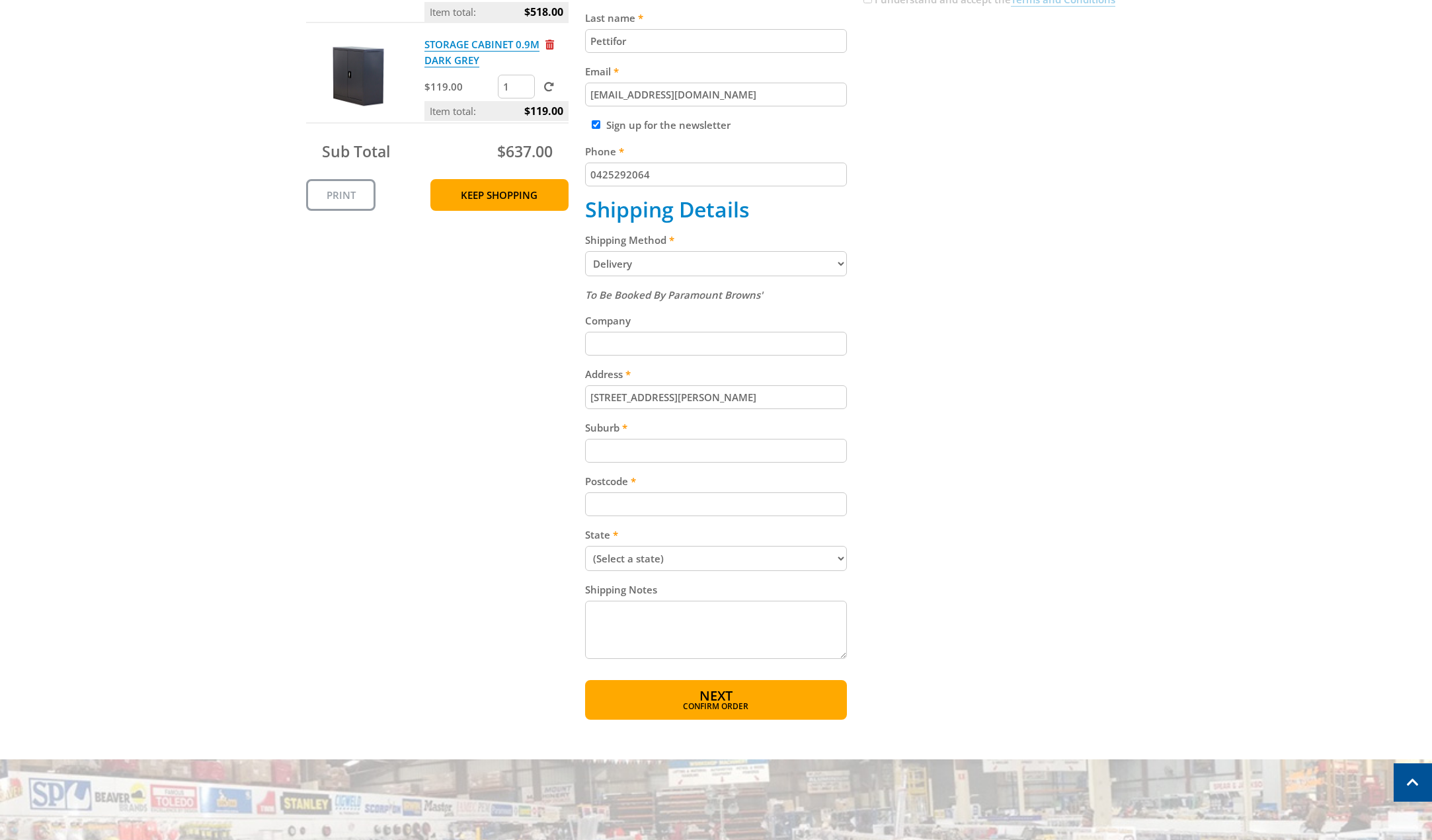  What do you see at coordinates (716, 18) in the screenshot?
I see `label: Last name` at bounding box center [716, 18].